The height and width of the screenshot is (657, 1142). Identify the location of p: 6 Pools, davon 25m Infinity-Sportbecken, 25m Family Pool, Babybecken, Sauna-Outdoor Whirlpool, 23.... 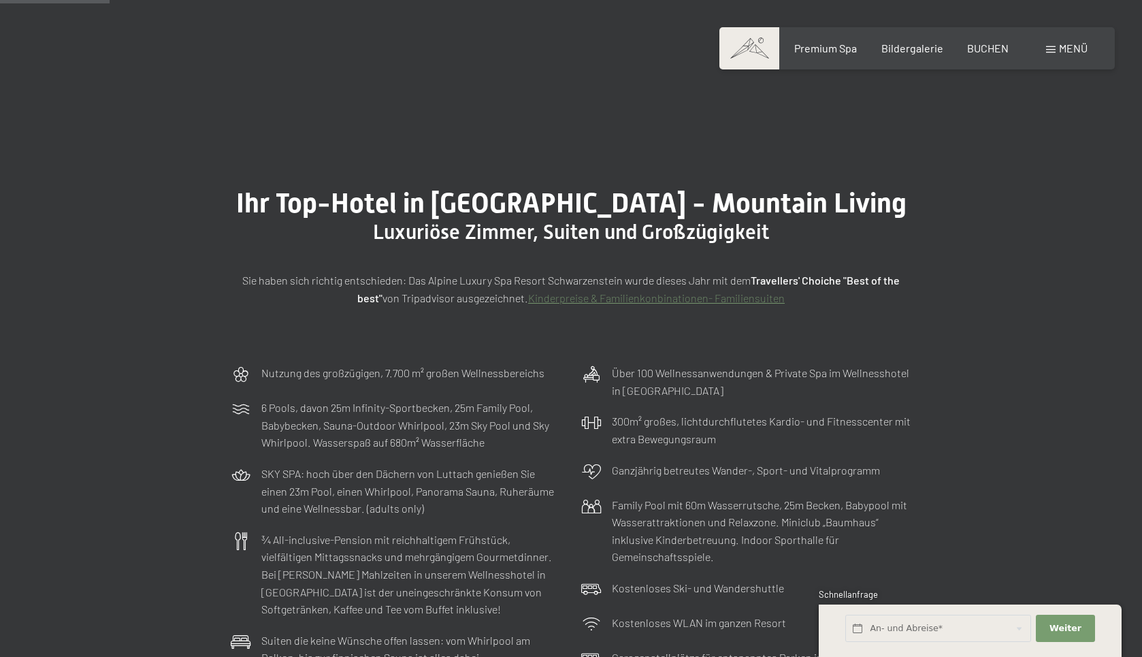
(411, 425).